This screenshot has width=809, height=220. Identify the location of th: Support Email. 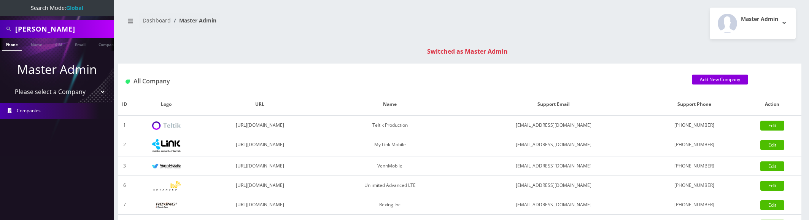
(553, 104).